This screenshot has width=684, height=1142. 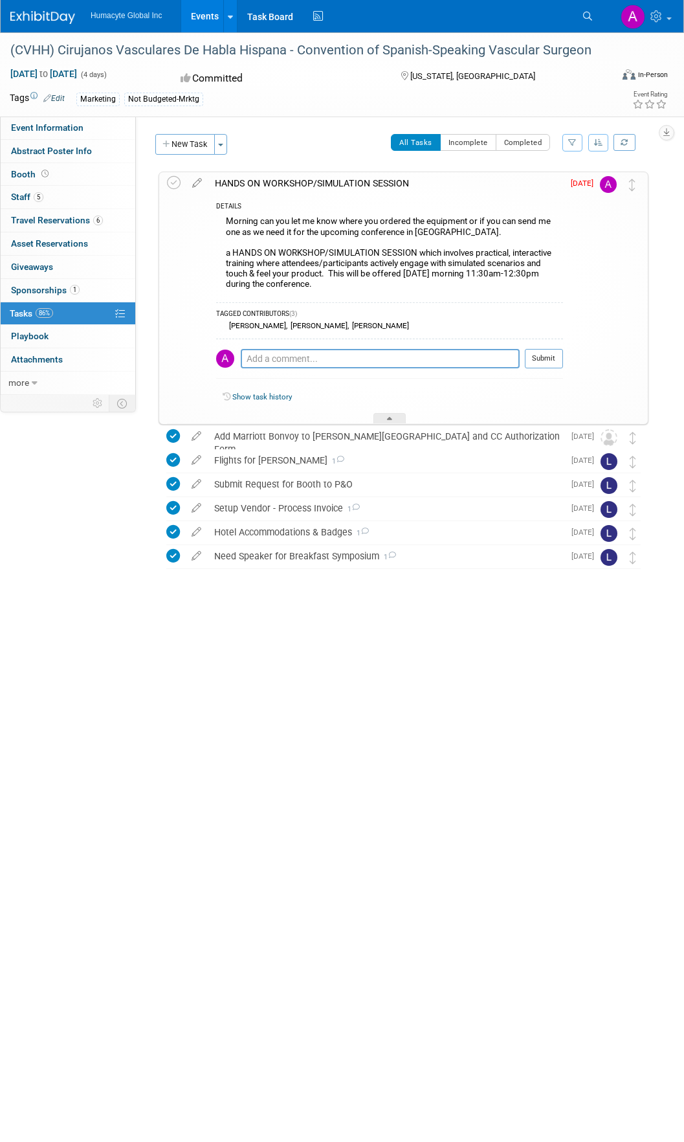 What do you see at coordinates (416, 142) in the screenshot?
I see `button: All Tasks` at bounding box center [416, 142].